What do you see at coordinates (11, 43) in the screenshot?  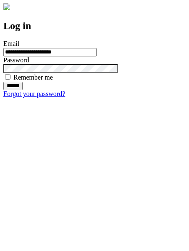 I see `label: Email` at bounding box center [11, 43].